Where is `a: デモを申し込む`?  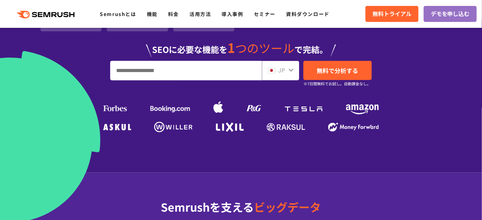 a: デモを申し込む is located at coordinates (450, 14).